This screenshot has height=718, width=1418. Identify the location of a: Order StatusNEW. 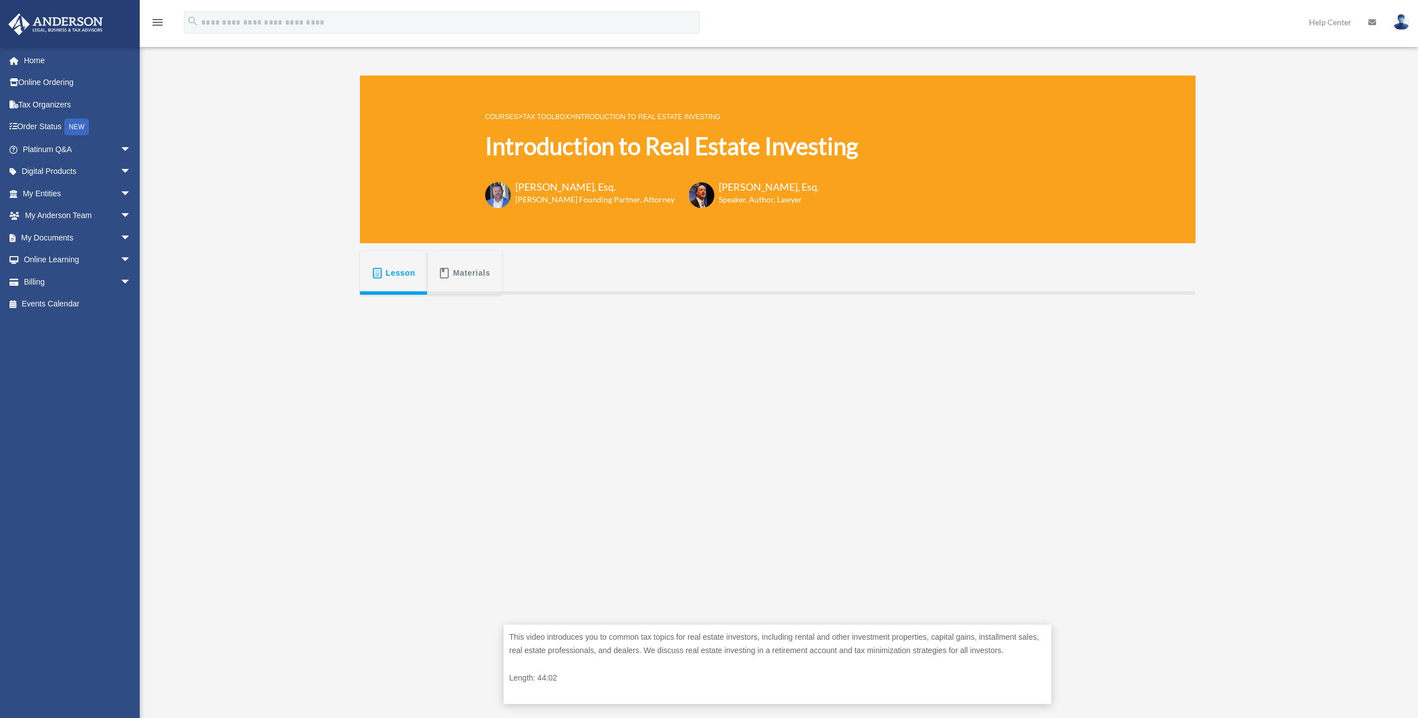
(78, 127).